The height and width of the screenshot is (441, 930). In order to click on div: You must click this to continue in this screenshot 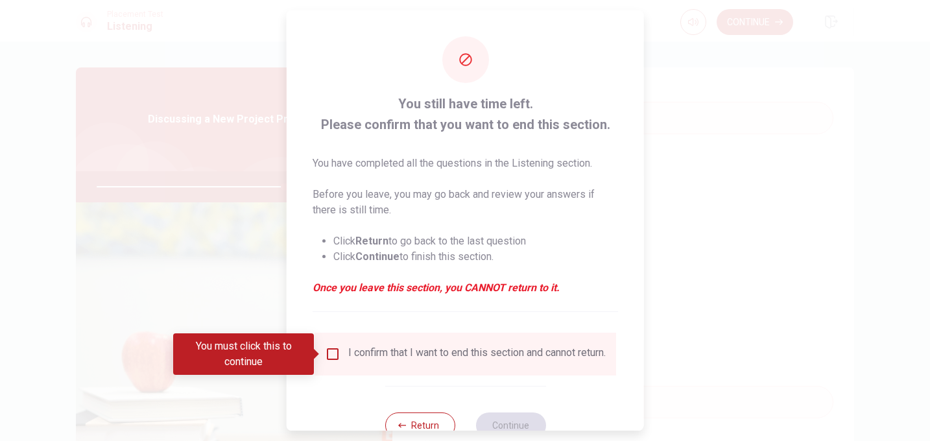, I will do `click(243, 354)`.